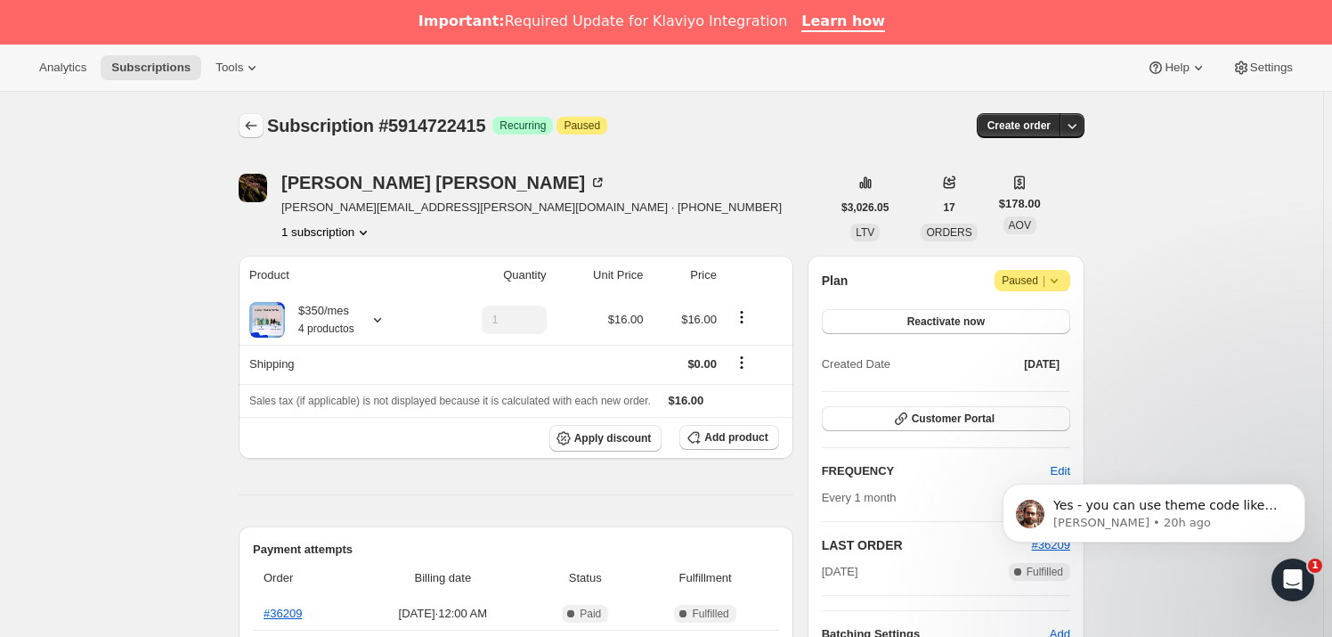 The height and width of the screenshot is (637, 1332). I want to click on div: $350/mes, so click(320, 320).